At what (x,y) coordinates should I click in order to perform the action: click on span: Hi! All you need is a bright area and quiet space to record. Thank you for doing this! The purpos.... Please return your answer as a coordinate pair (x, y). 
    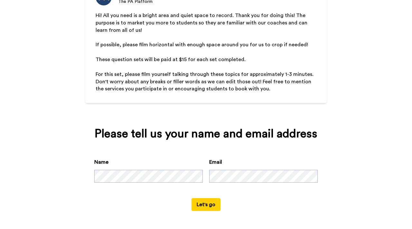
    Looking at the image, I should click on (202, 23).